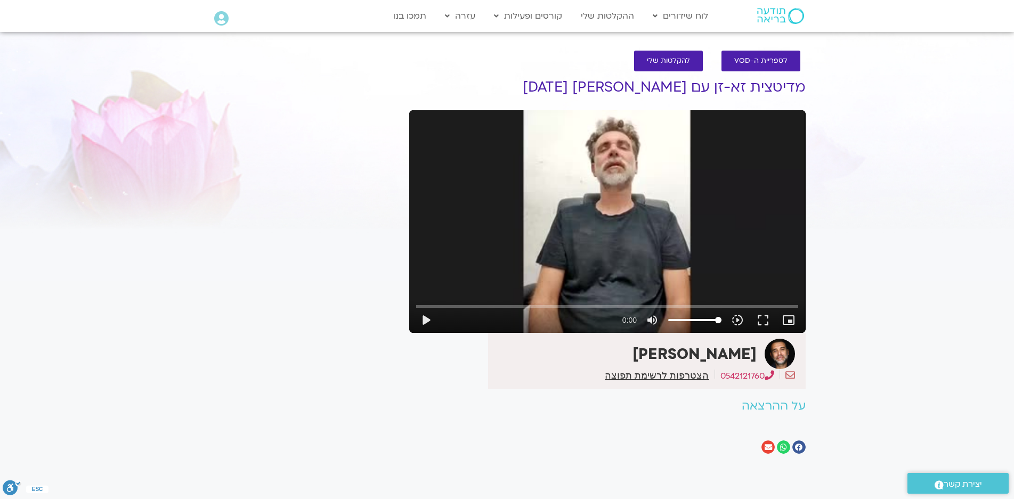 This screenshot has width=1014, height=499. What do you see at coordinates (768, 447) in the screenshot?
I see `div: שיתוף ב email` at bounding box center [768, 447].